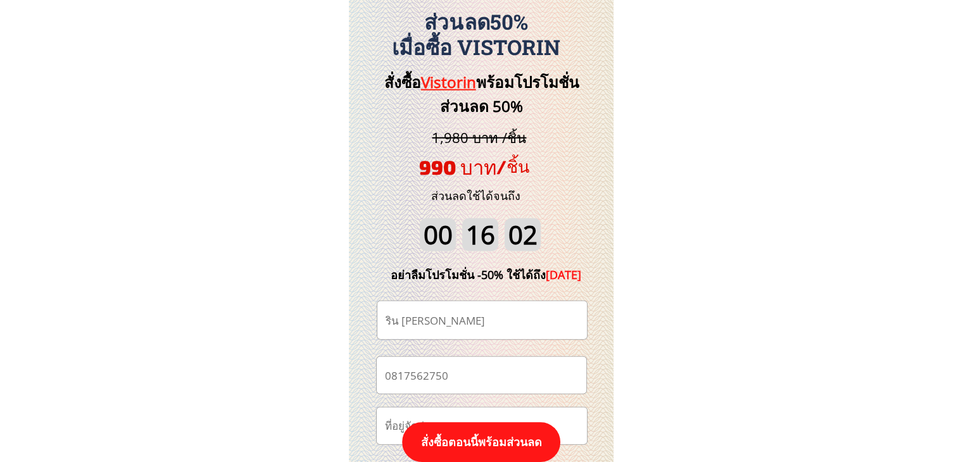  Describe the element at coordinates (448, 82) in the screenshot. I see `span: Vistorin` at that location.